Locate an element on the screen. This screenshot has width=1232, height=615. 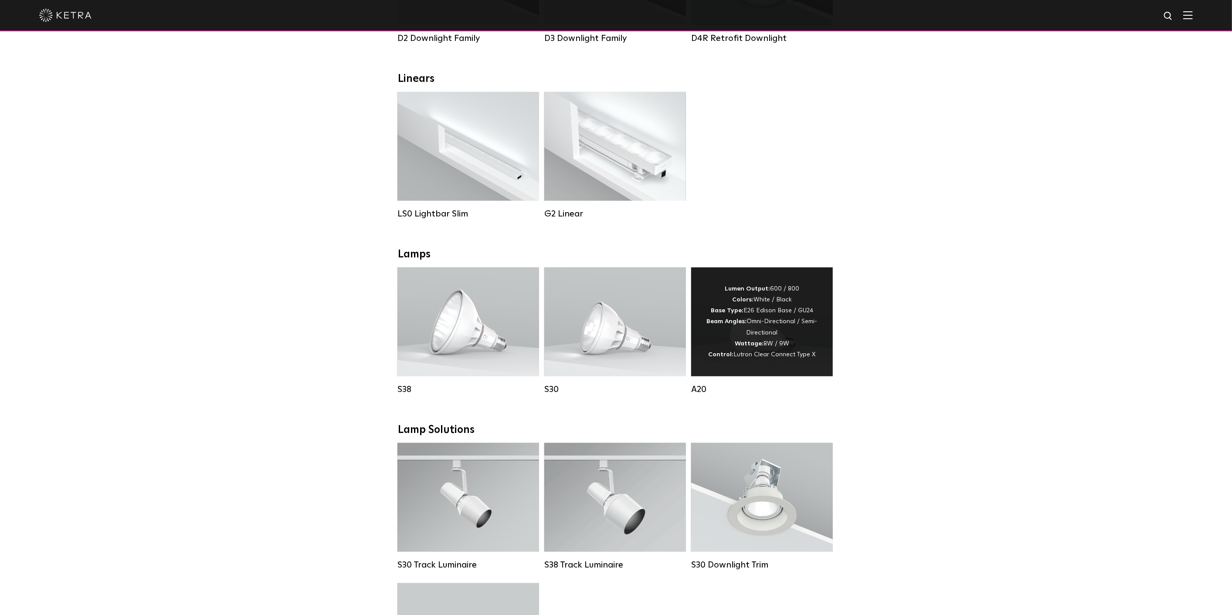
div: LS0 Lightbar Slim is located at coordinates (468, 214).